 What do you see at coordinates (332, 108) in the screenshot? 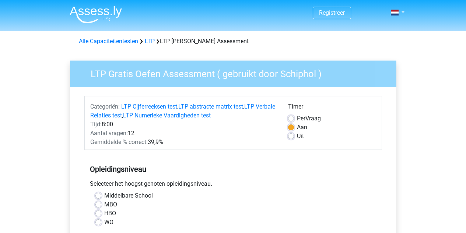
I see `div: Timer` at bounding box center [332, 108].